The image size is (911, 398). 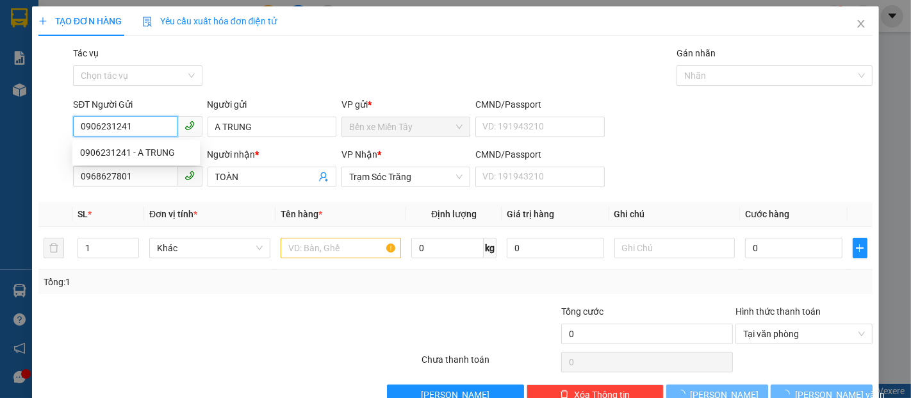 What do you see at coordinates (173, 214) in the screenshot?
I see `span: Đơn vị tính` at bounding box center [173, 214].